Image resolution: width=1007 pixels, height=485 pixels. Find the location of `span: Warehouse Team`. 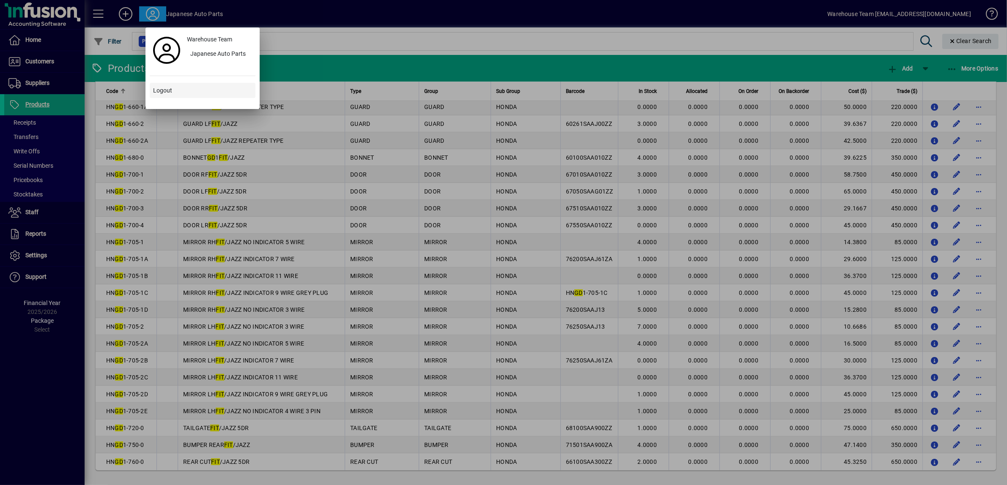

span: Warehouse Team is located at coordinates (209, 39).